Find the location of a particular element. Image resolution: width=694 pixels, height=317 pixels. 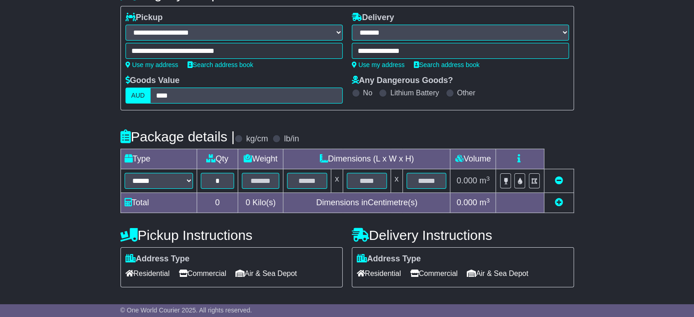

h4: Pickup Instructions is located at coordinates (231, 235).